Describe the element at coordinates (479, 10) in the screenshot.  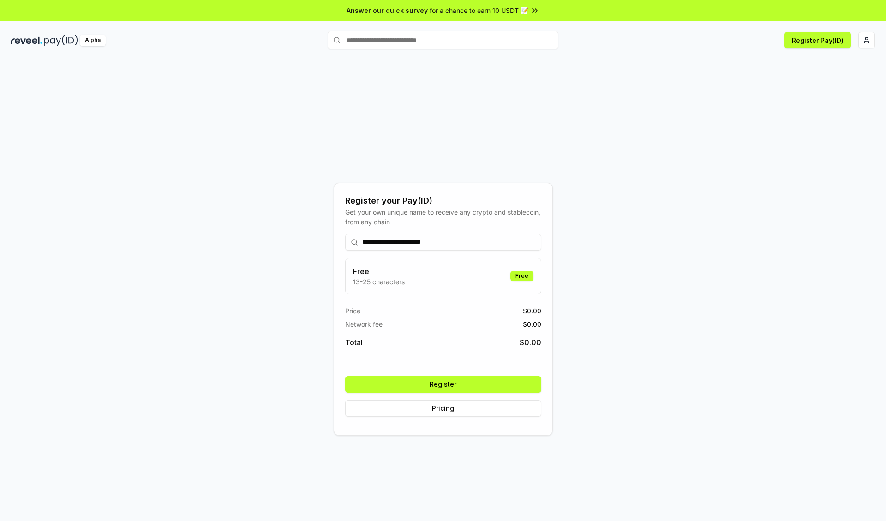
I see `span: for a chance to earn 10 USDT 📝` at that location.